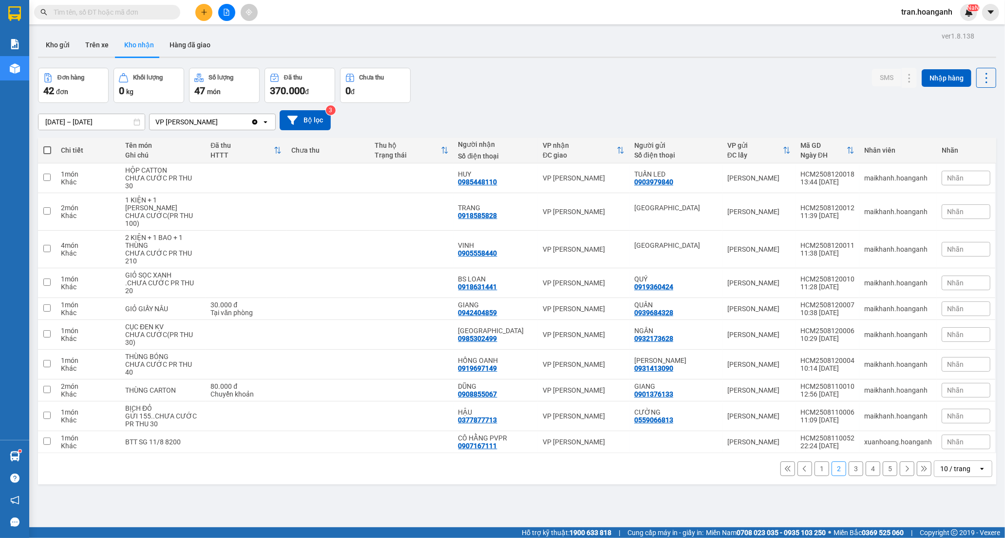 This screenshot has height=538, width=1005. I want to click on div: CÔ HẰNG PVPR, so click(496, 438).